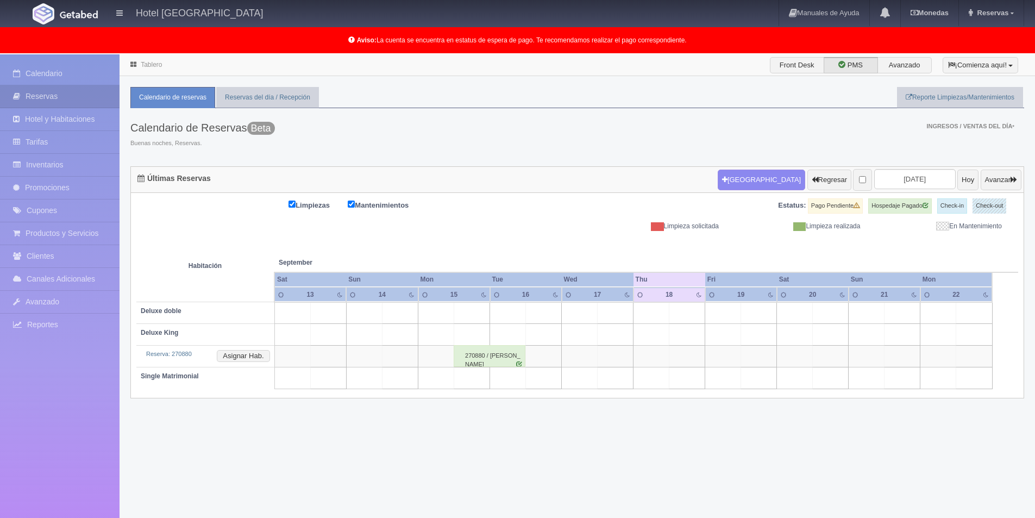 The image size is (1035, 518). I want to click on th: Thu, so click(669, 279).